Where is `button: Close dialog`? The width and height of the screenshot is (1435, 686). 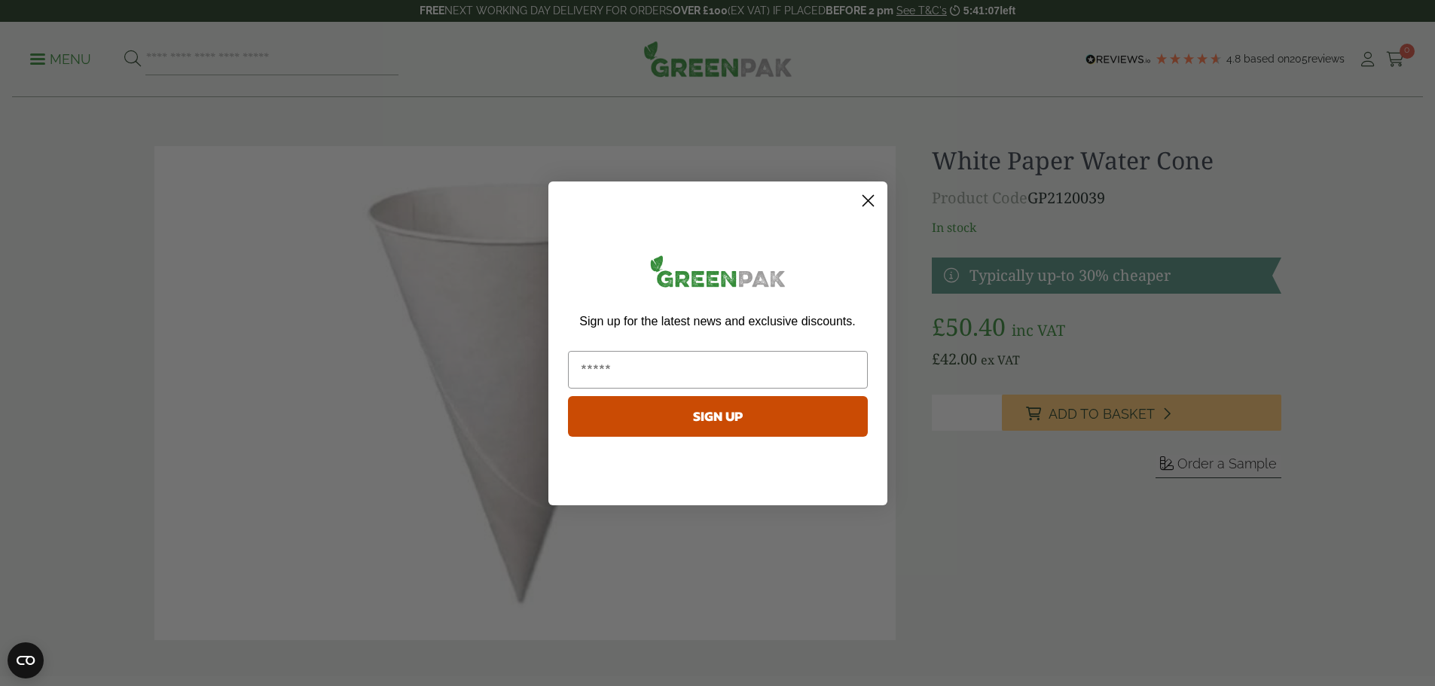 button: Close dialog is located at coordinates (868, 200).